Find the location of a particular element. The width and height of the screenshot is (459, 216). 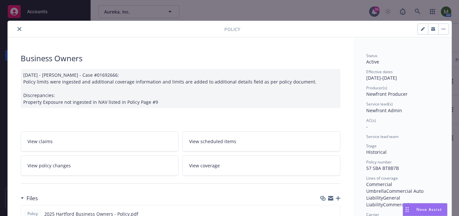

span: Nova Assist is located at coordinates (429, 210).